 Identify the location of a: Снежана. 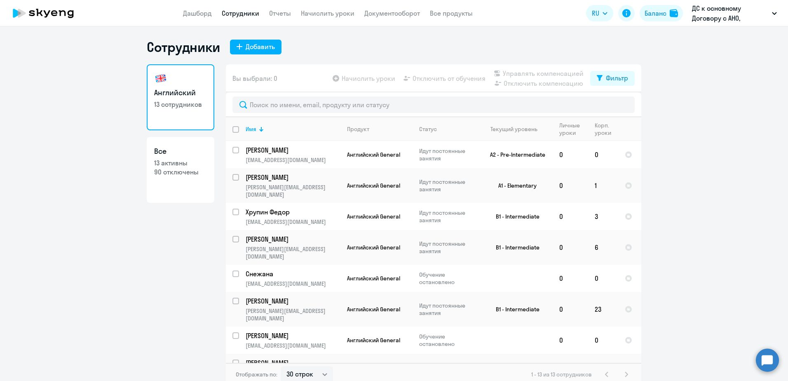
(293, 274).